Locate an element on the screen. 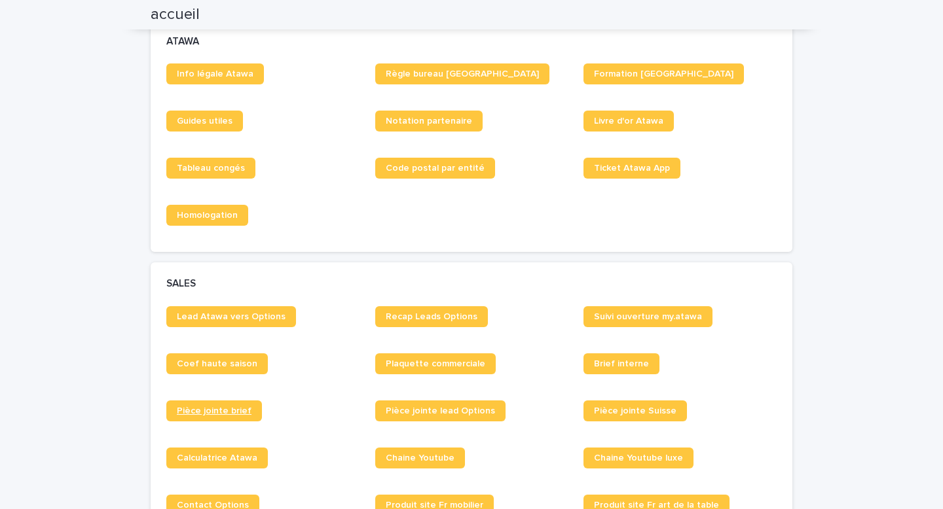 The width and height of the screenshot is (943, 509). a: Chaine Youtube is located at coordinates (420, 458).